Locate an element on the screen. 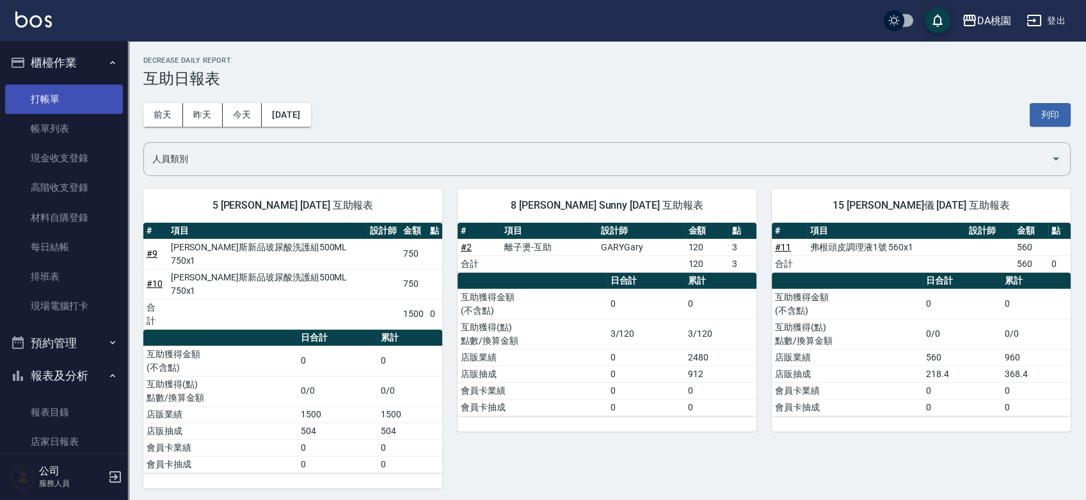 The width and height of the screenshot is (1086, 500). td: 離子燙-互助 is located at coordinates (549, 247).